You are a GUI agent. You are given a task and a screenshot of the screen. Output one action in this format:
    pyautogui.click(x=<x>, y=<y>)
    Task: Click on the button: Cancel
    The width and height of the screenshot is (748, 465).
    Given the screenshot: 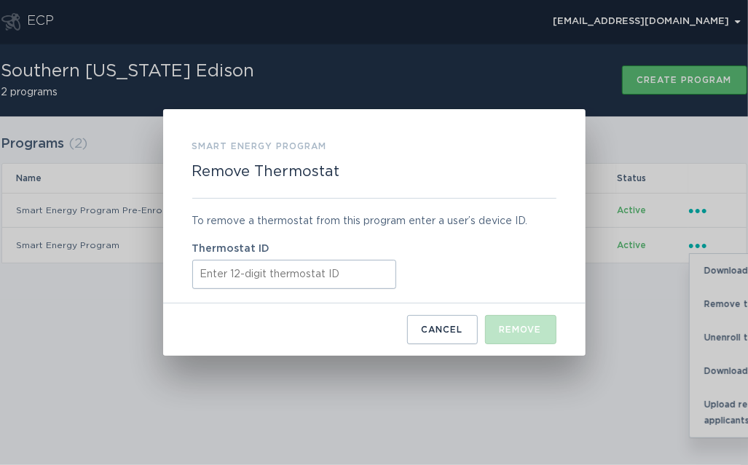 What is the action you would take?
    pyautogui.click(x=442, y=330)
    